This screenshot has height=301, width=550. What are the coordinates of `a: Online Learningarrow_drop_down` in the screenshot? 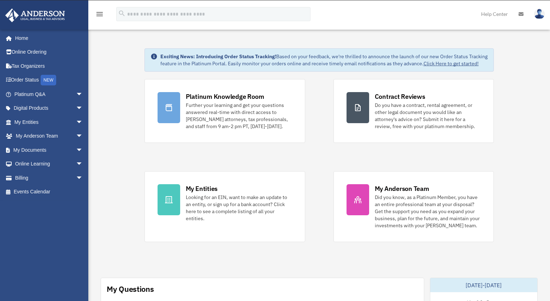 It's located at (49, 164).